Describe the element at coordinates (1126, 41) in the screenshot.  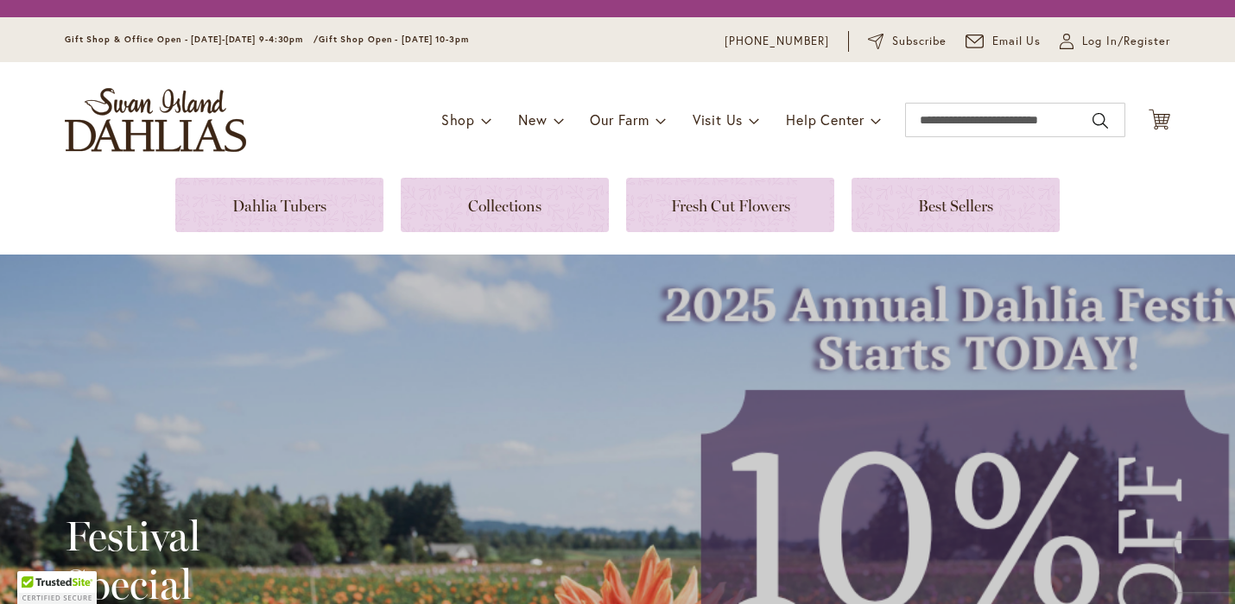
I see `span: Log In/Register` at that location.